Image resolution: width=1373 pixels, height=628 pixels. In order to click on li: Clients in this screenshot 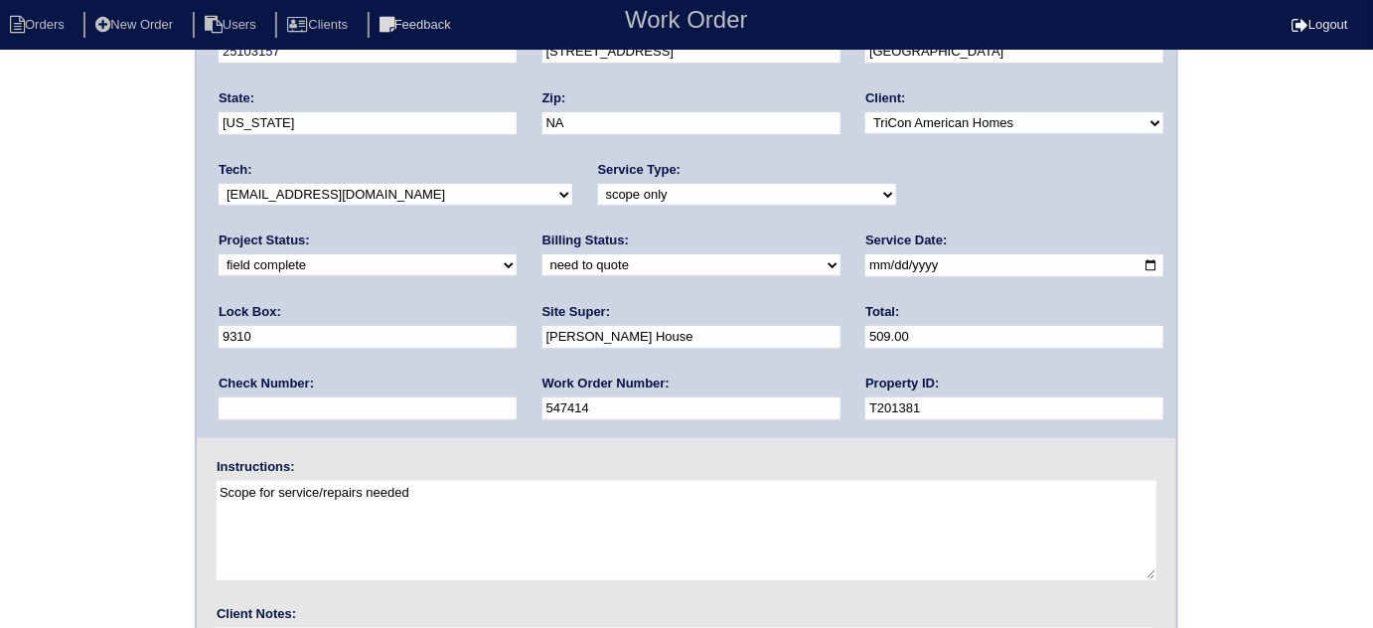, I will do `click(319, 25)`.